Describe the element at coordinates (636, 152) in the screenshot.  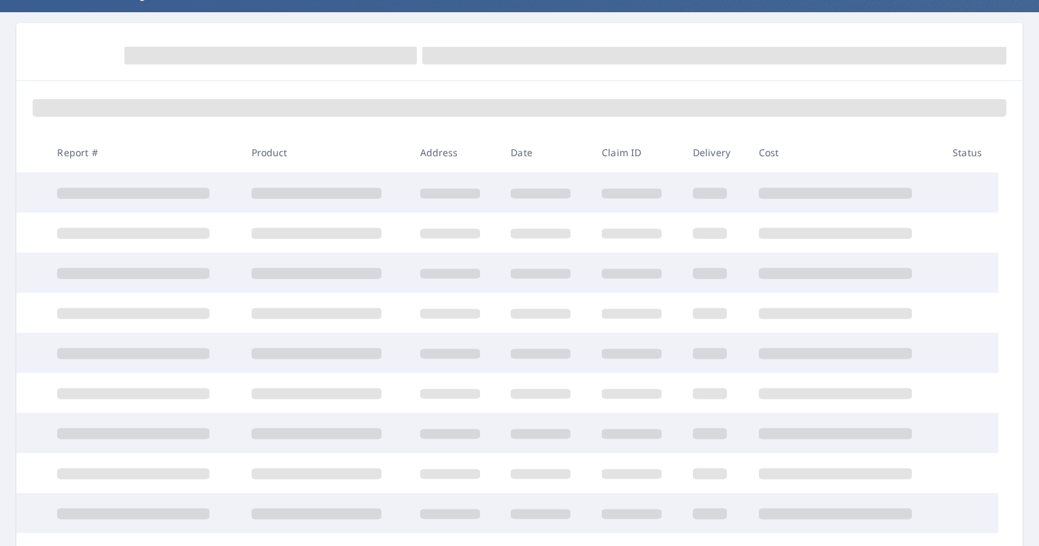
I see `th: Claim ID` at that location.